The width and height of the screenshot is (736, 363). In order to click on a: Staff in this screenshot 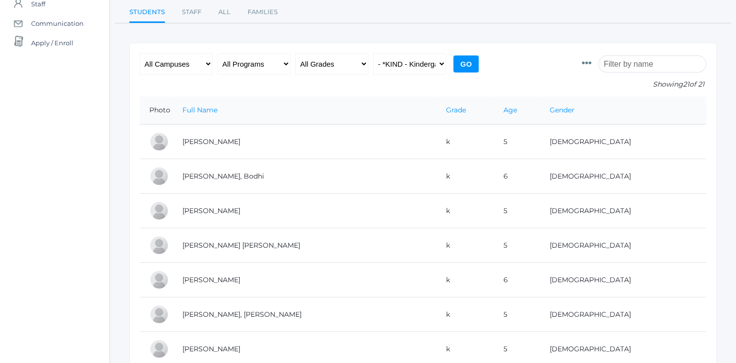, I will do `click(192, 12)`.